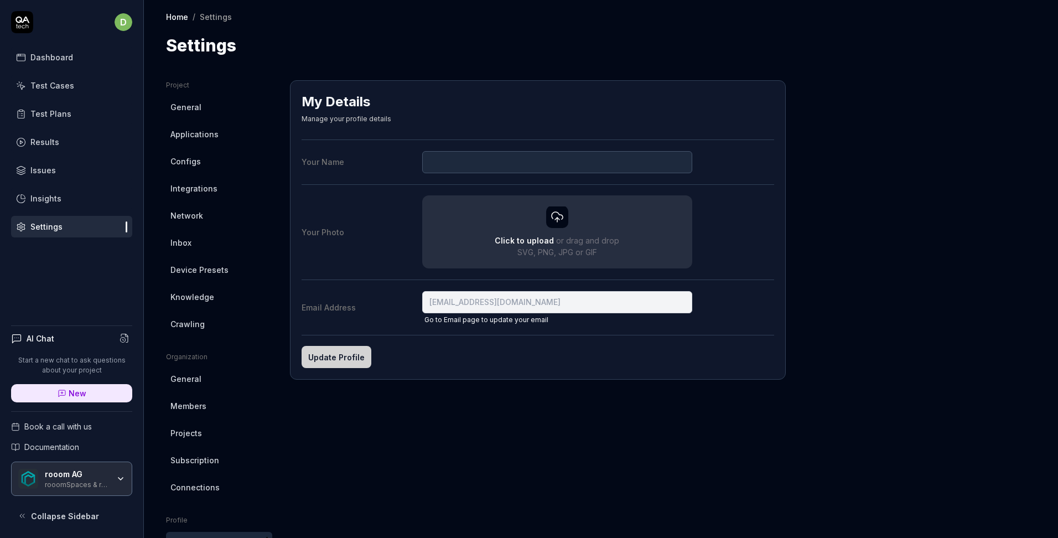  What do you see at coordinates (360, 307) in the screenshot?
I see `div: Email Address` at bounding box center [360, 307].